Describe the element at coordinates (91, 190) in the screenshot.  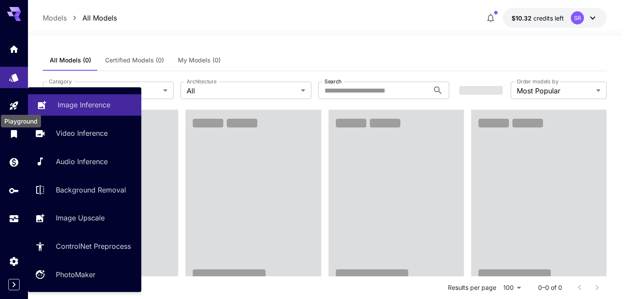
I see `p: Background Removal` at that location.